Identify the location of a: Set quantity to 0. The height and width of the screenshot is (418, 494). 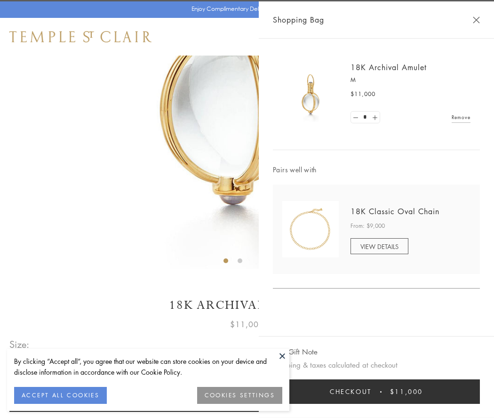
(356, 117).